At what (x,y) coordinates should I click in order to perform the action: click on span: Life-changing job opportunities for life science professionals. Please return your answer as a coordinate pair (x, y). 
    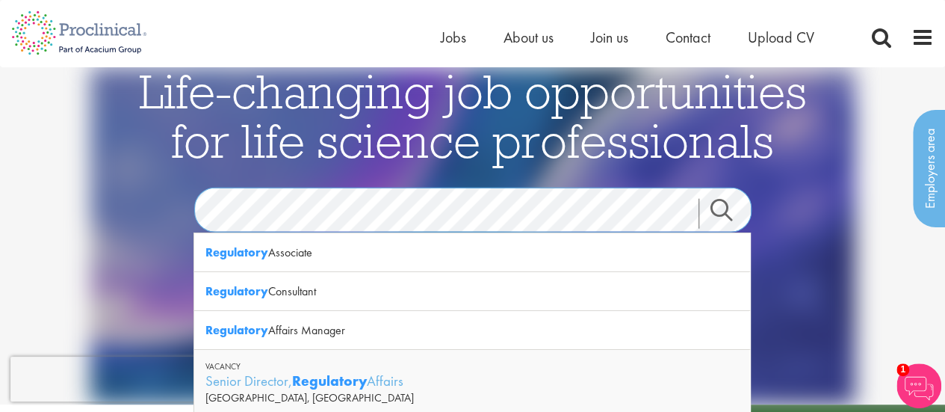
    Looking at the image, I should click on (473, 116).